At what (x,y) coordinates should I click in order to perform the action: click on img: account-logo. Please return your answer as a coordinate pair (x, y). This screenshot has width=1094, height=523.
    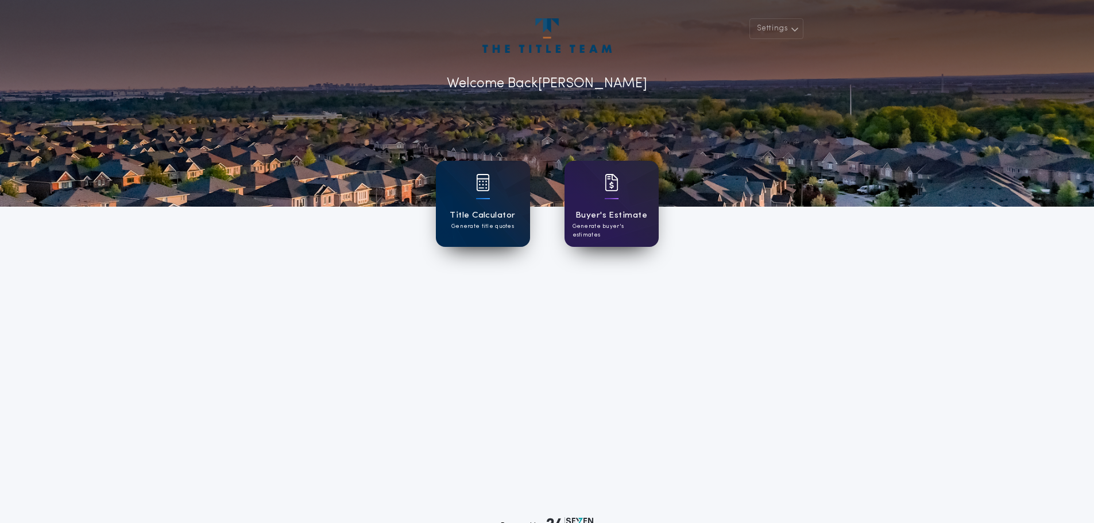
    Looking at the image, I should click on (547, 36).